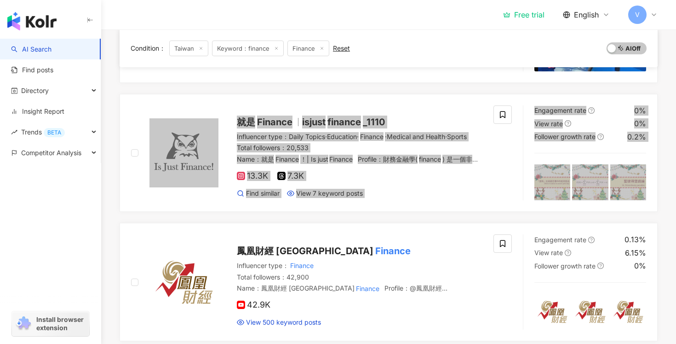 This screenshot has width=676, height=344. What do you see at coordinates (31, 49) in the screenshot?
I see `a: searchAI Search` at bounding box center [31, 49].